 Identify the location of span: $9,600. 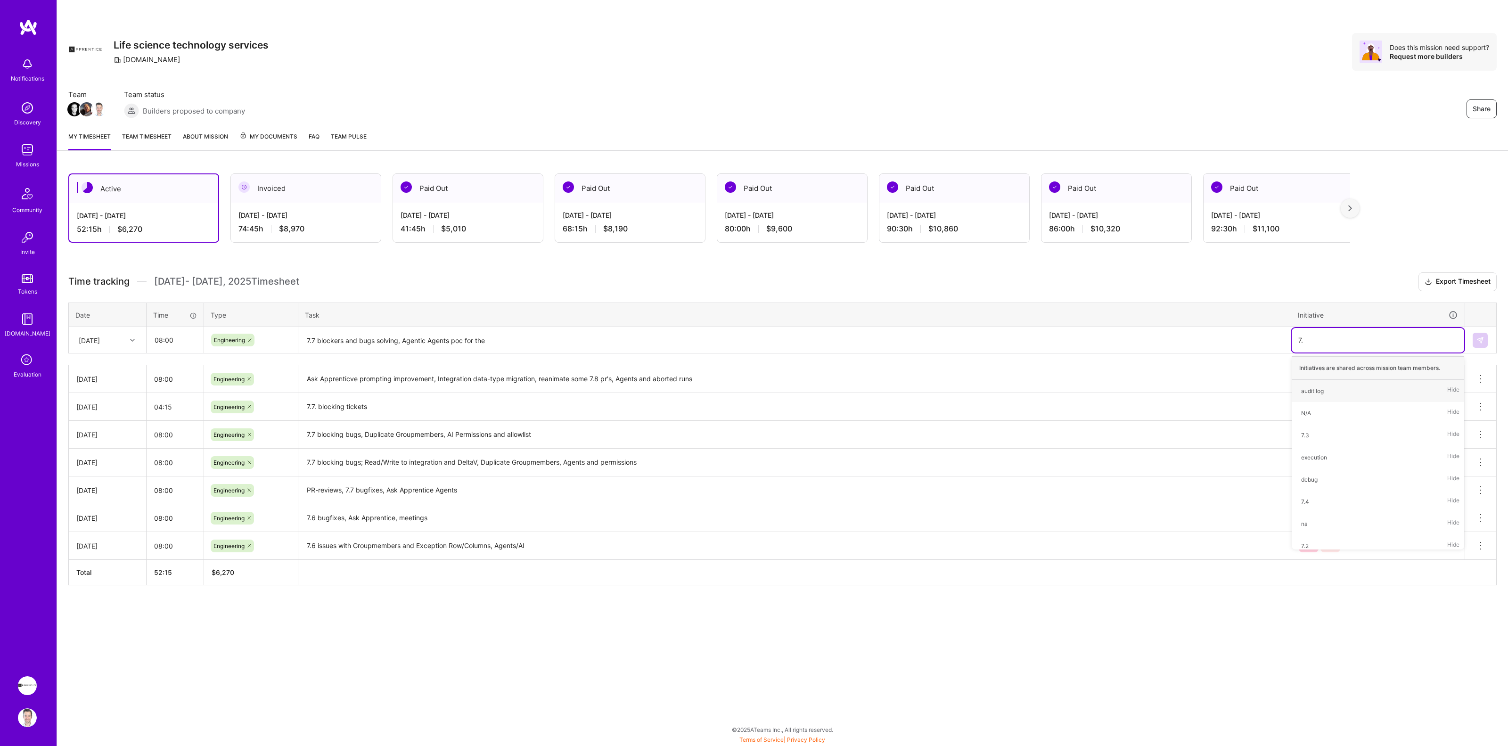
(779, 228).